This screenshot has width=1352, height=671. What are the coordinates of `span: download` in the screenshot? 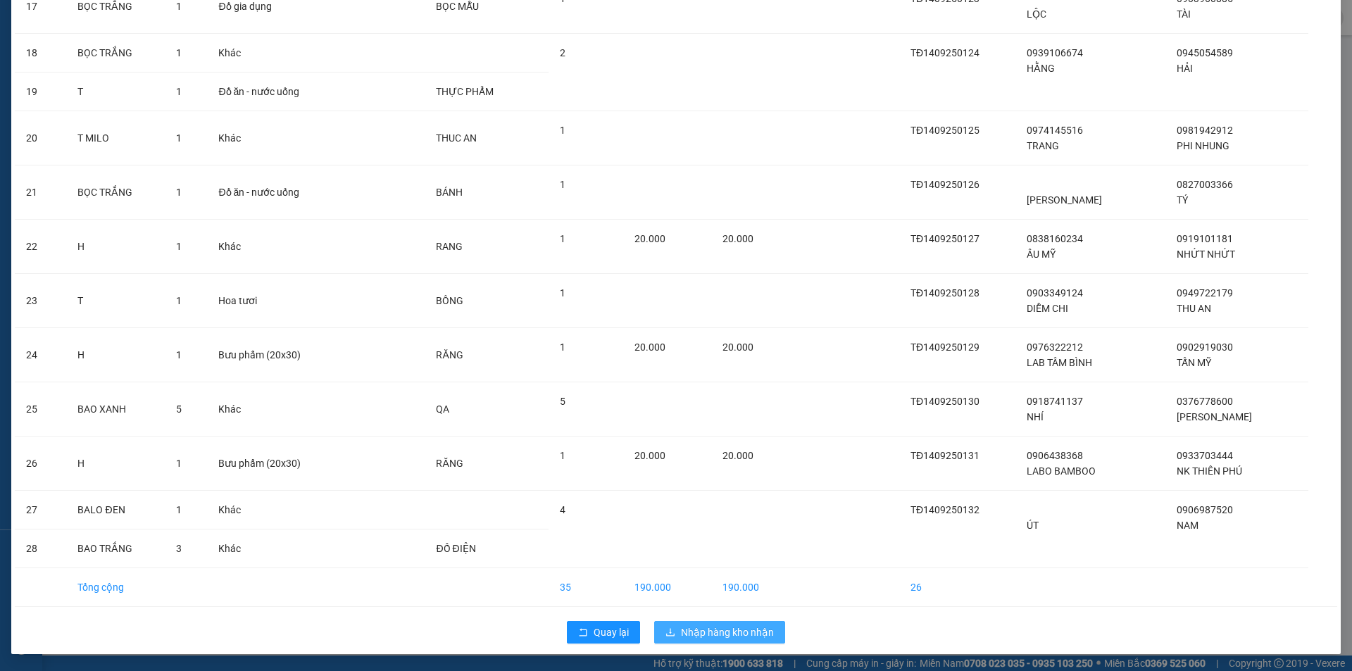 It's located at (670, 633).